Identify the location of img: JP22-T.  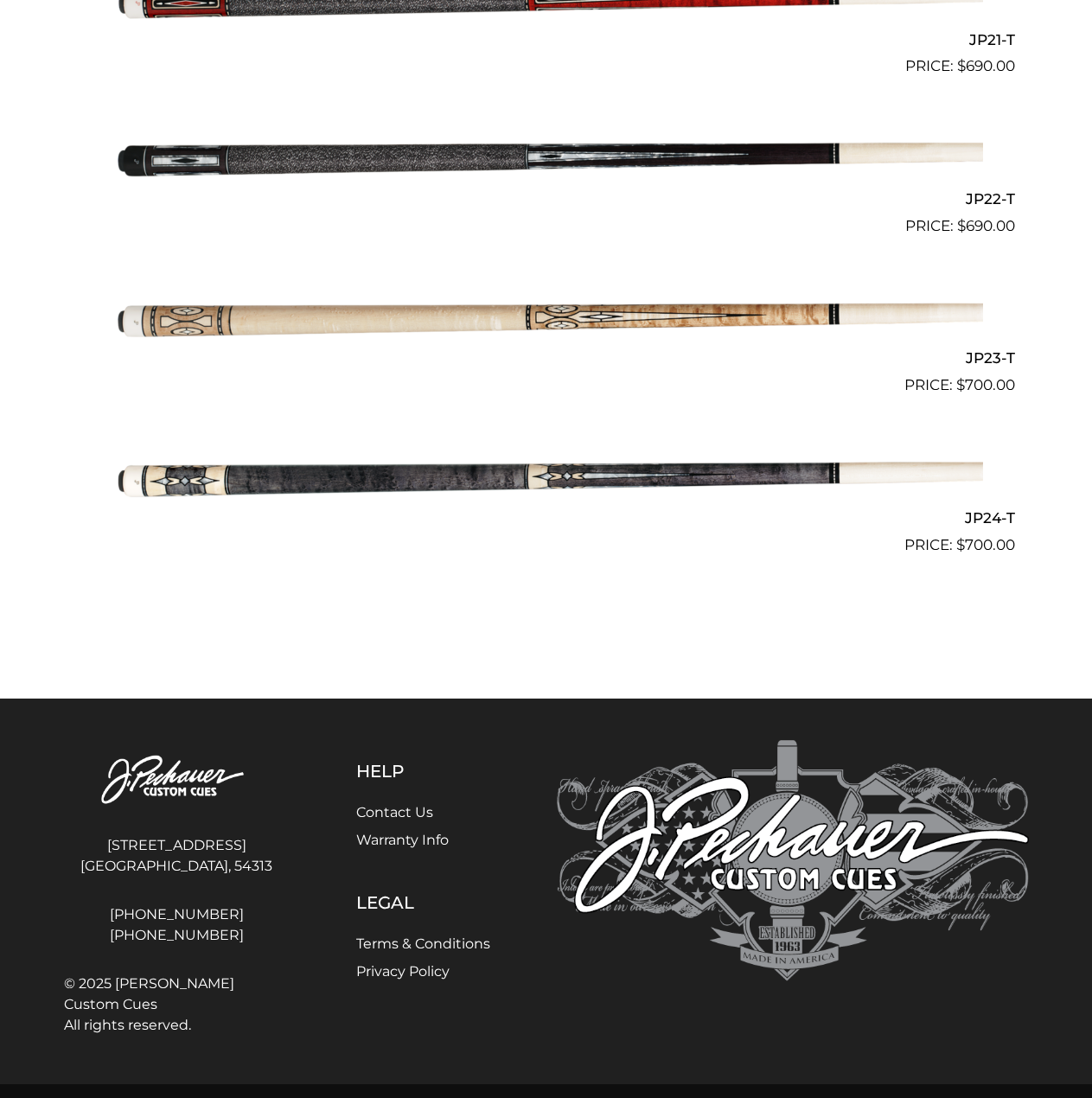
(546, 157).